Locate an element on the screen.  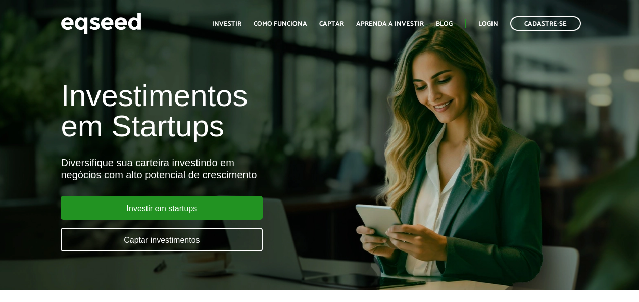
a: Cadastre-se is located at coordinates (546, 23).